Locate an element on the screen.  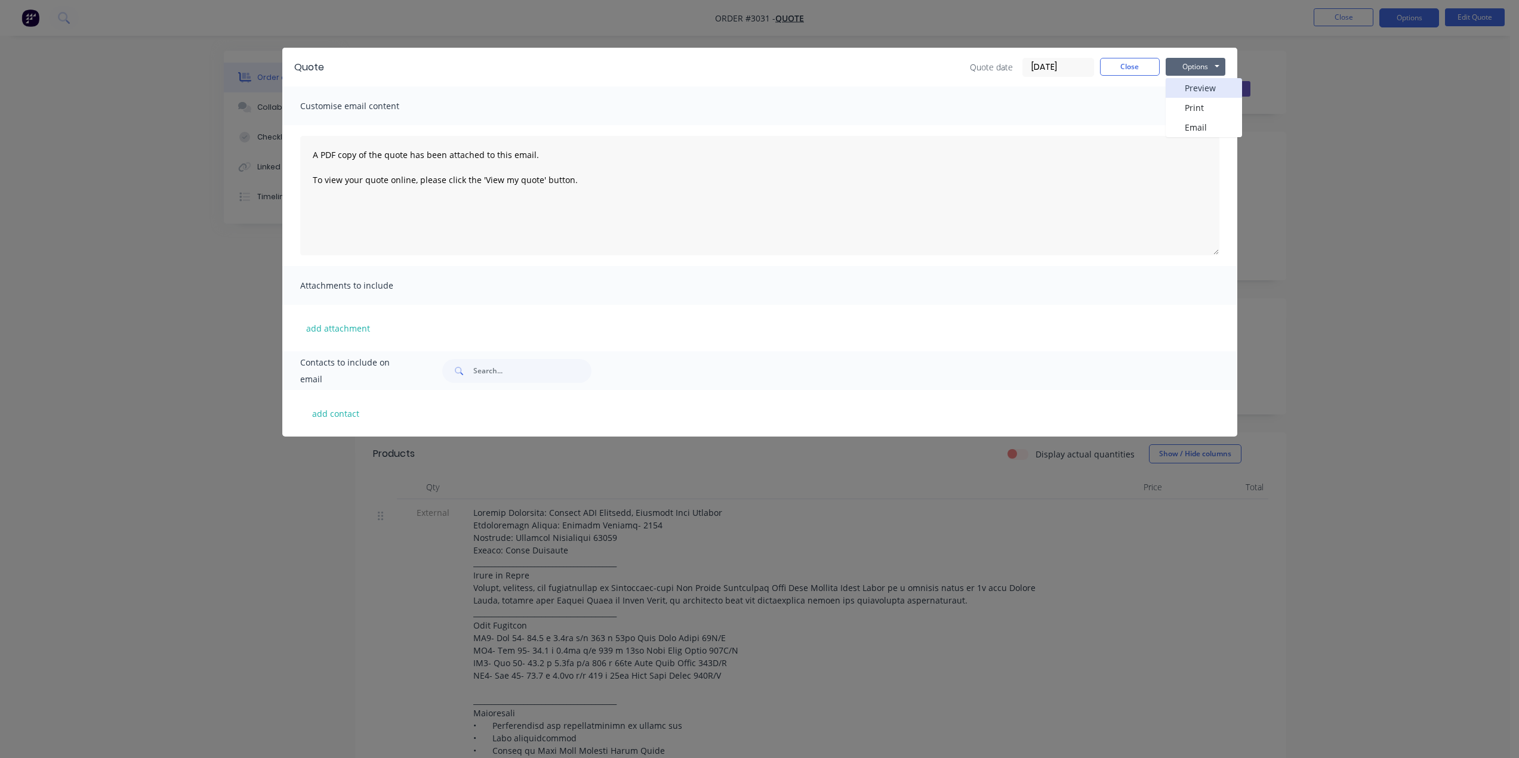
span: Quote date is located at coordinates (991, 67).